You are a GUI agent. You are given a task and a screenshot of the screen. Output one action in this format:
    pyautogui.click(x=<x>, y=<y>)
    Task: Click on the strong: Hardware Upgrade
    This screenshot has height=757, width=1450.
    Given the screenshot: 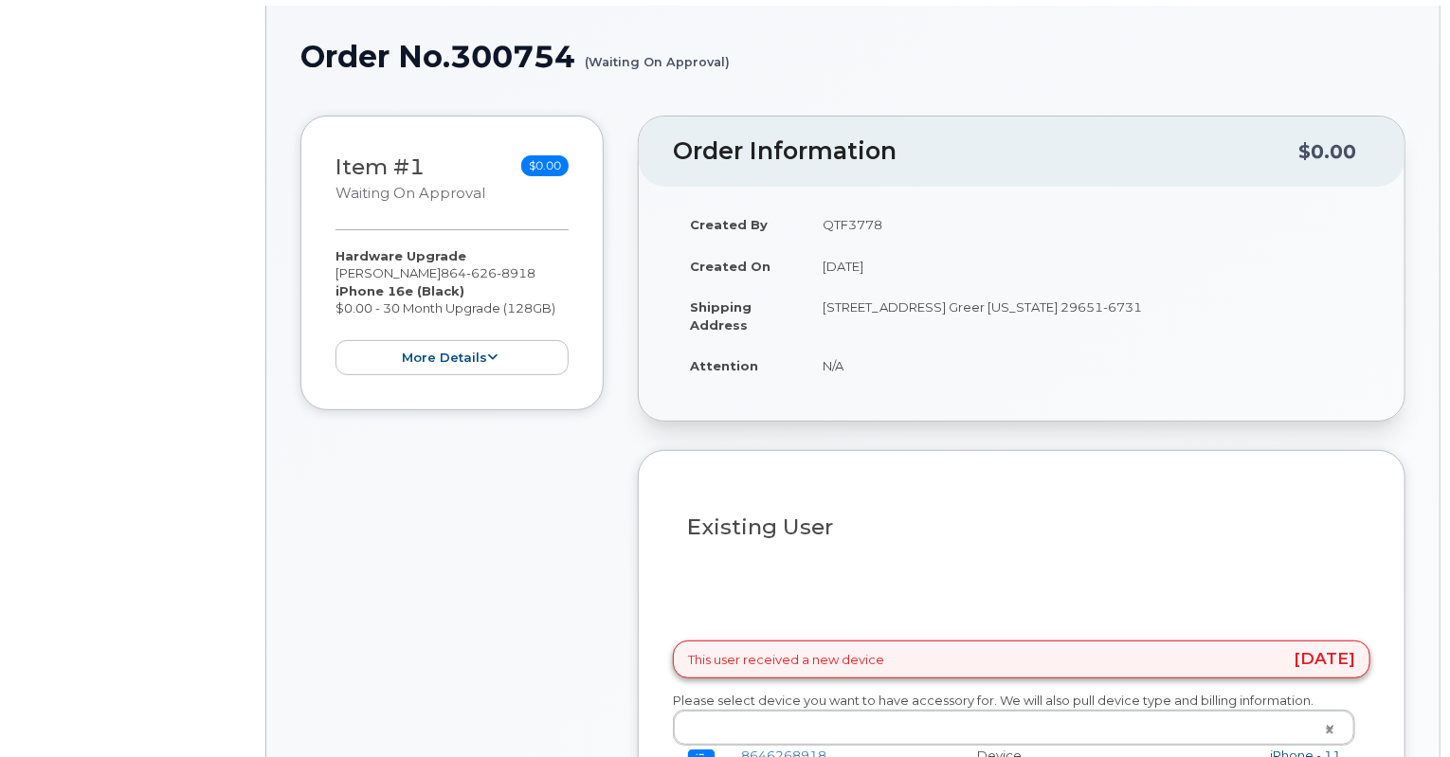 What is the action you would take?
    pyautogui.click(x=401, y=256)
    